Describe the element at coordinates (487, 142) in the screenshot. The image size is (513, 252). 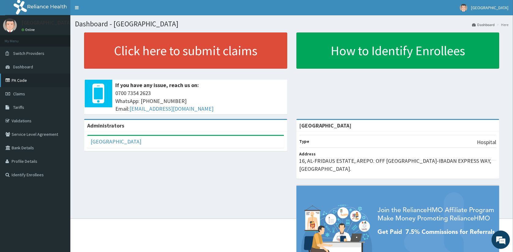
I see `p: Hospital` at that location.